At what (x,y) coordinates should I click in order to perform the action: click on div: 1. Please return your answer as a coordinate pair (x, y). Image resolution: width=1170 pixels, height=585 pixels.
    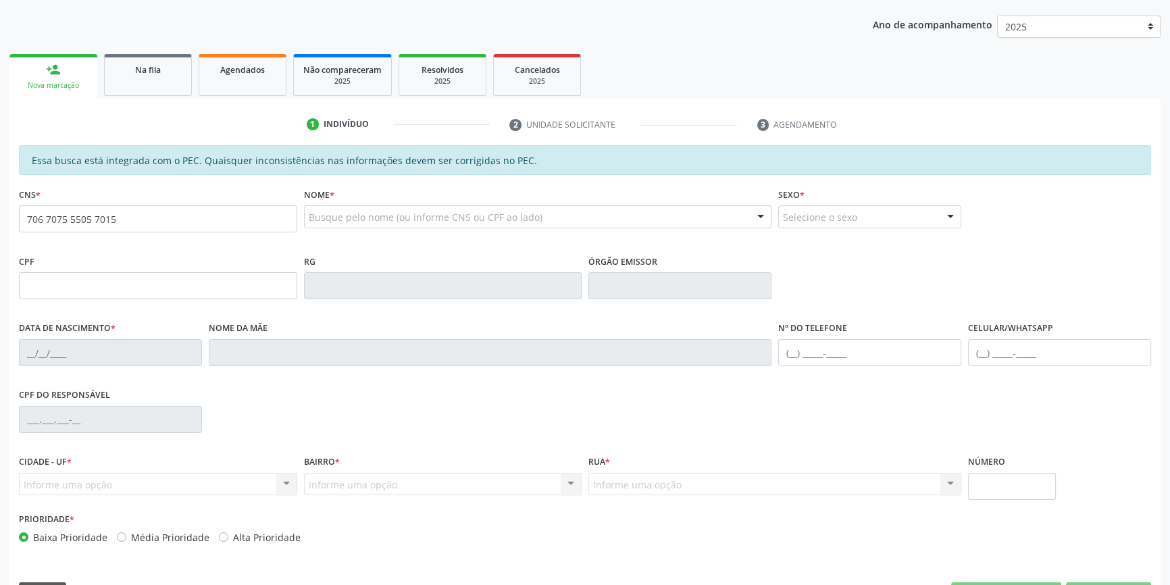
    Looking at the image, I should click on (313, 124).